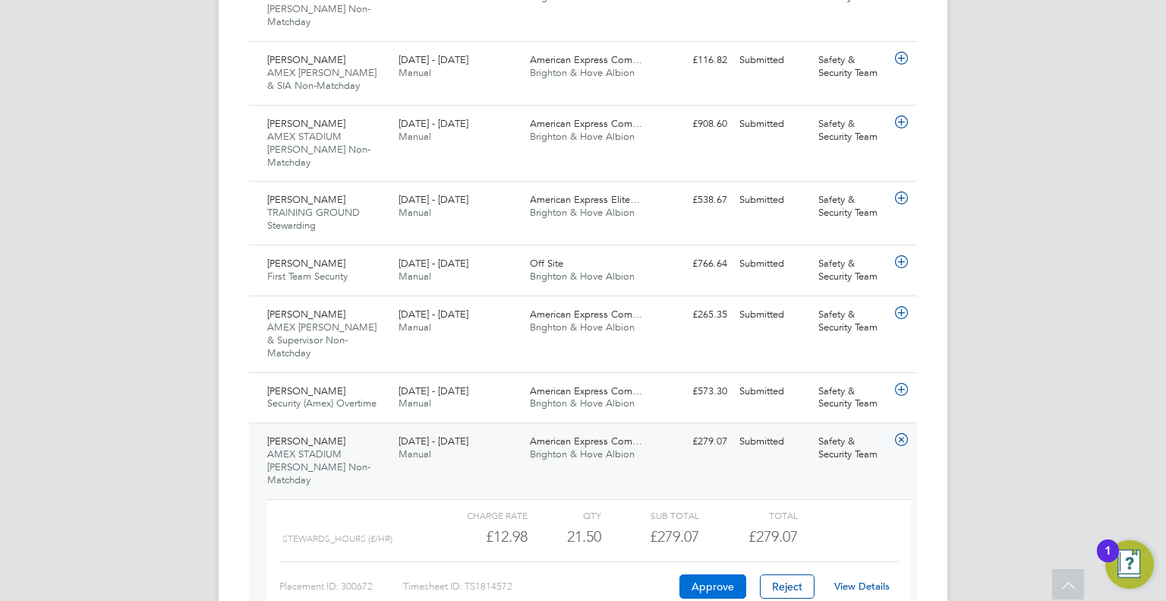 The image size is (1166, 601). What do you see at coordinates (773, 536) in the screenshot?
I see `span: £279.07` at bounding box center [773, 536].